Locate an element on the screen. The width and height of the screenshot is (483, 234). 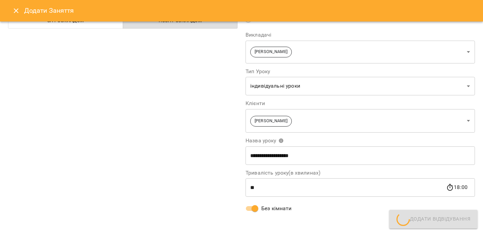
h6: Додати Заняття is located at coordinates (250, 10).